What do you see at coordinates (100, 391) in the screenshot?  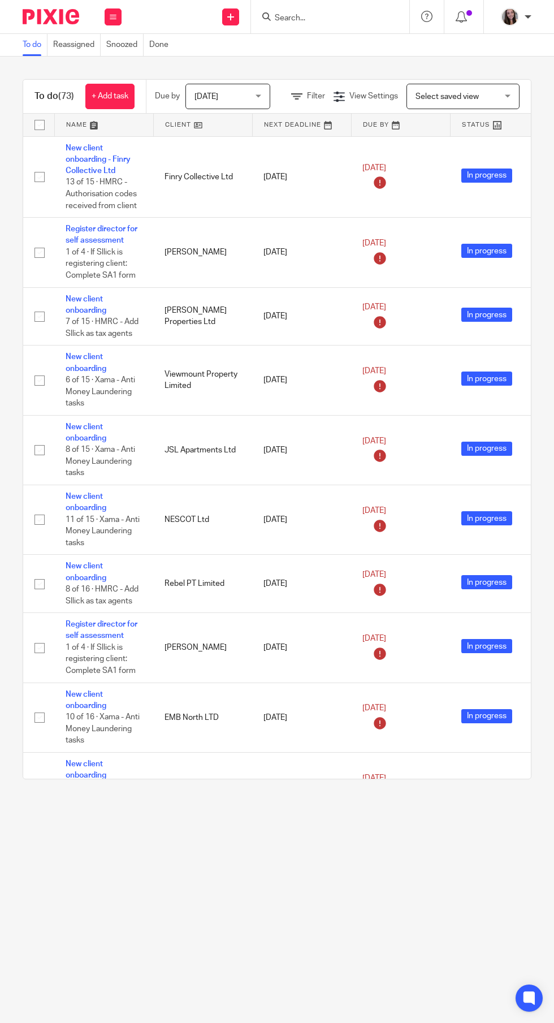 I see `span: 6 of 15 · Xama - Anti Money Laundering tasks` at bounding box center [100, 391].